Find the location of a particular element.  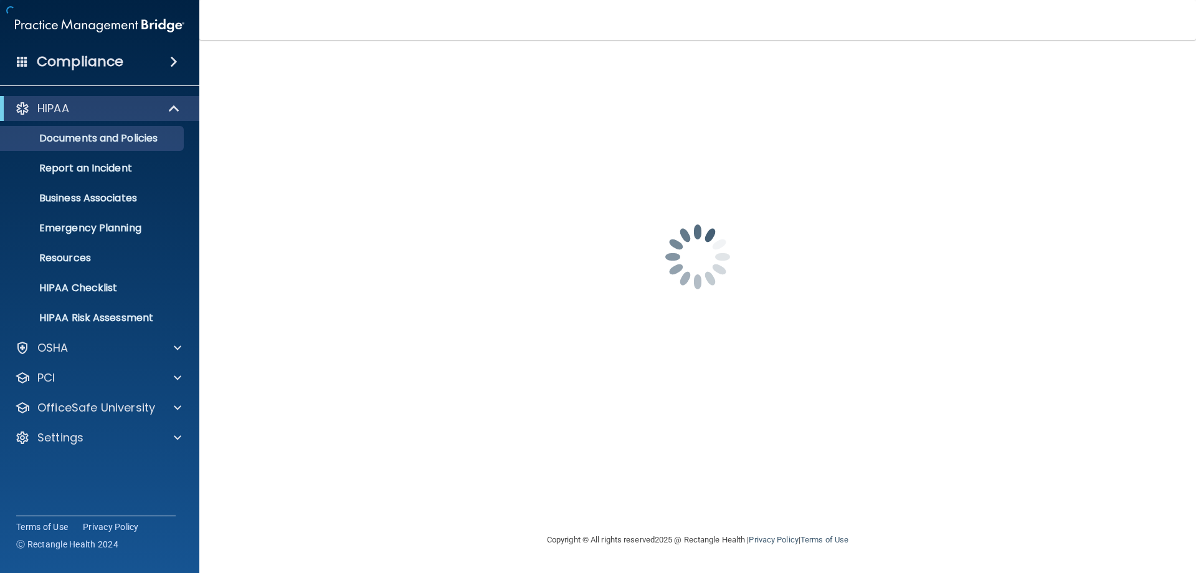

img: PMB logo is located at coordinates (100, 26).